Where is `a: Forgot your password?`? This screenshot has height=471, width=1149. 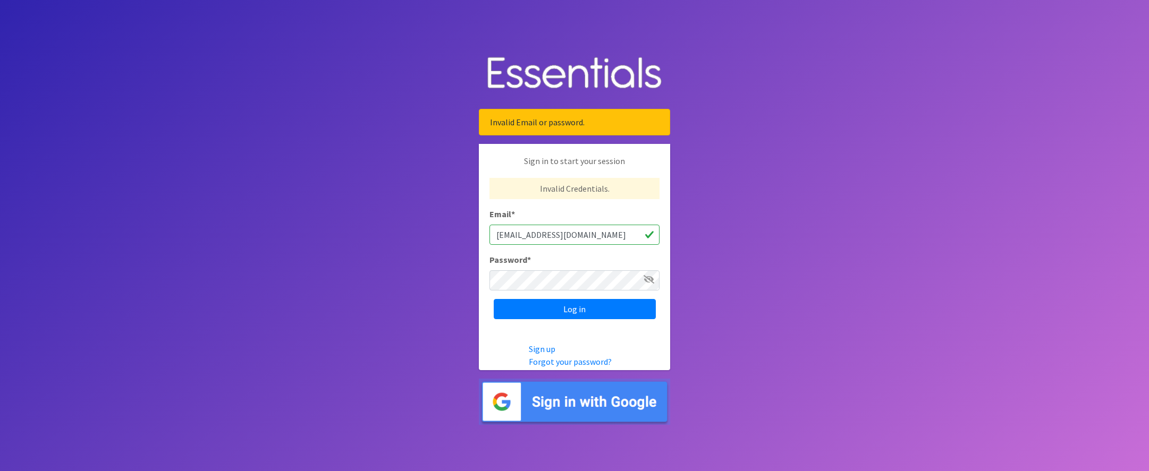 a: Forgot your password? is located at coordinates (570, 362).